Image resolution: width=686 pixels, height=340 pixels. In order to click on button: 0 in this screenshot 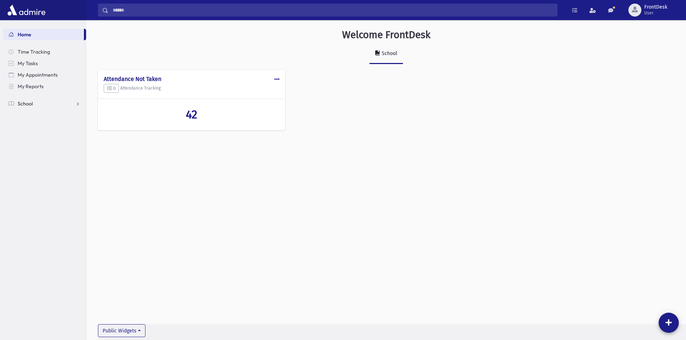, I will do `click(111, 89)`.